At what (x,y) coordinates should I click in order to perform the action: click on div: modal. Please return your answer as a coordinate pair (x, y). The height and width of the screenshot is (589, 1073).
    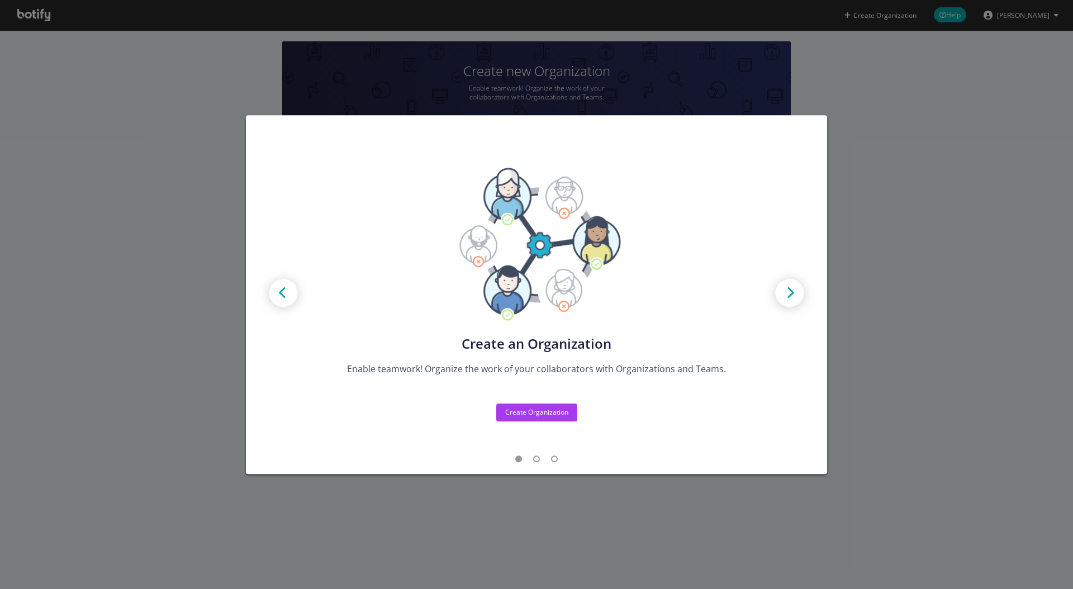
    Looking at the image, I should click on (536, 294).